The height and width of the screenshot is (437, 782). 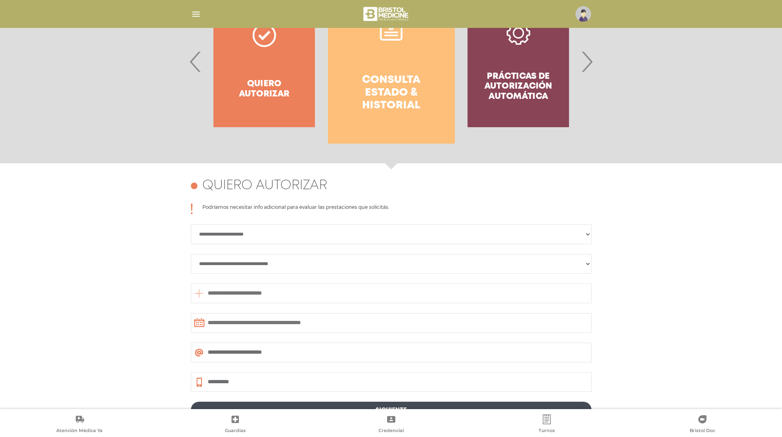 What do you see at coordinates (386, 14) in the screenshot?
I see `img: bristol-medicine-blanco.png` at bounding box center [386, 14].